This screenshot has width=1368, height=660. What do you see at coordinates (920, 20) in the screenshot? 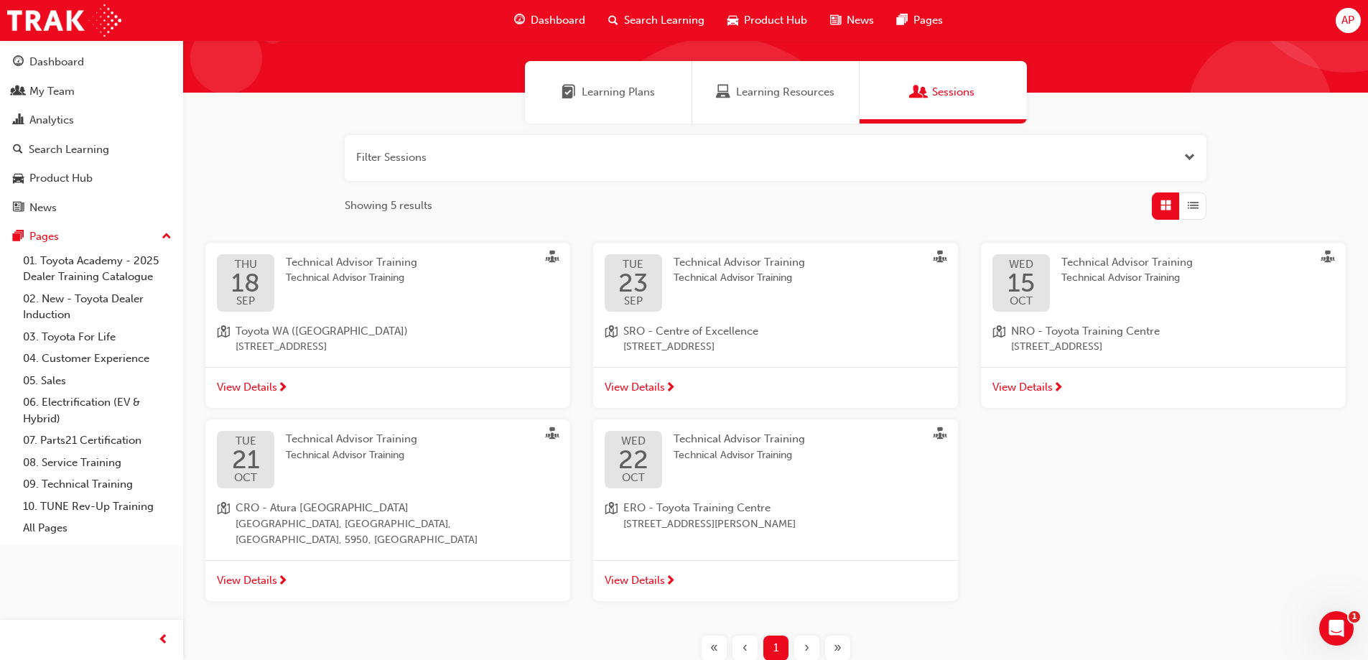
I see `a: pages-iconPages` at bounding box center [920, 20].